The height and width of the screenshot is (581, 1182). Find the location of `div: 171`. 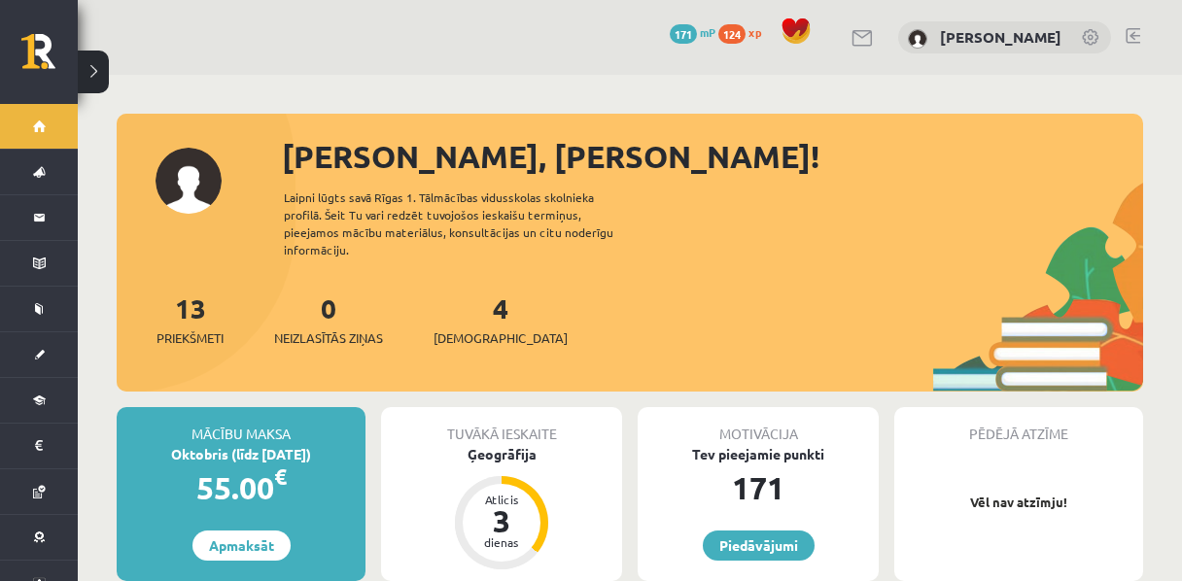

div: 171 is located at coordinates (758, 488).